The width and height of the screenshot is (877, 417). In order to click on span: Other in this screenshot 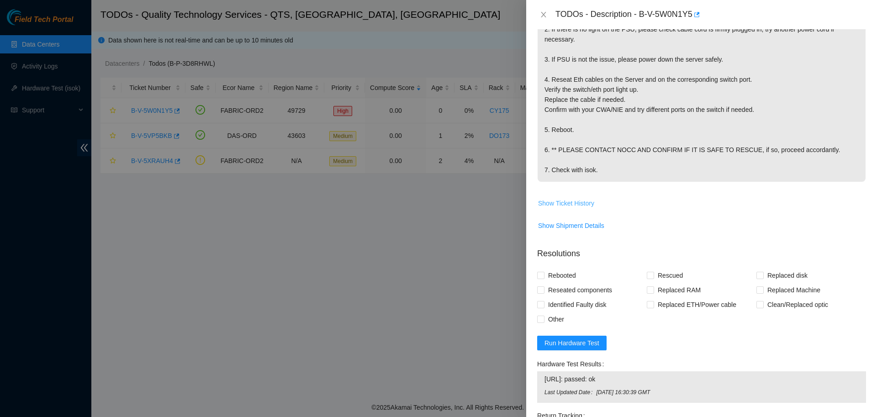, I will do `click(556, 319)`.